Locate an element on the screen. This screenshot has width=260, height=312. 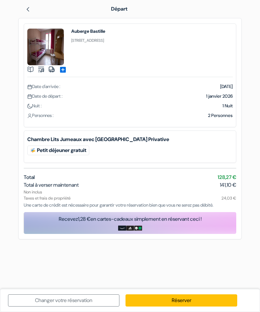
img: truck.svg is located at coordinates (52, 69).